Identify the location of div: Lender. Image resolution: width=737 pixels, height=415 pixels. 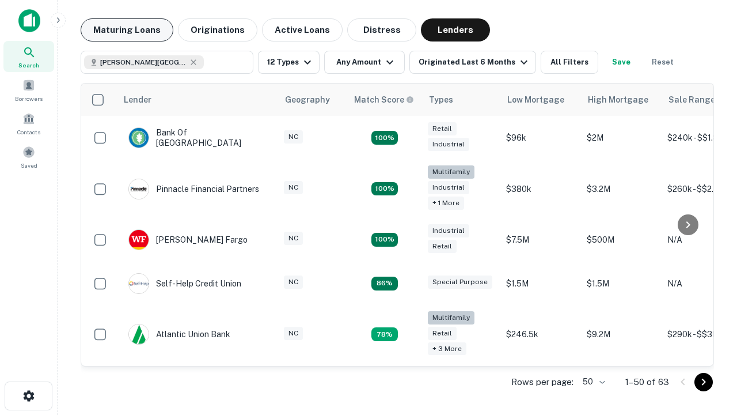
(138, 100).